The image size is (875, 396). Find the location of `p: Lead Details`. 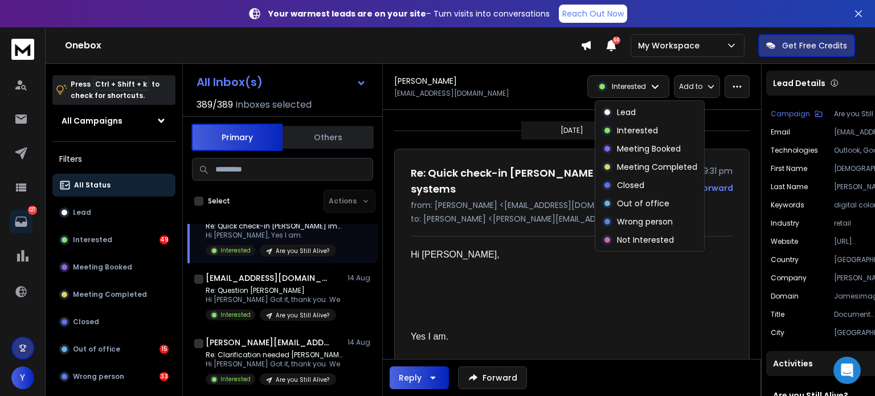

p: Lead Details is located at coordinates (799, 83).